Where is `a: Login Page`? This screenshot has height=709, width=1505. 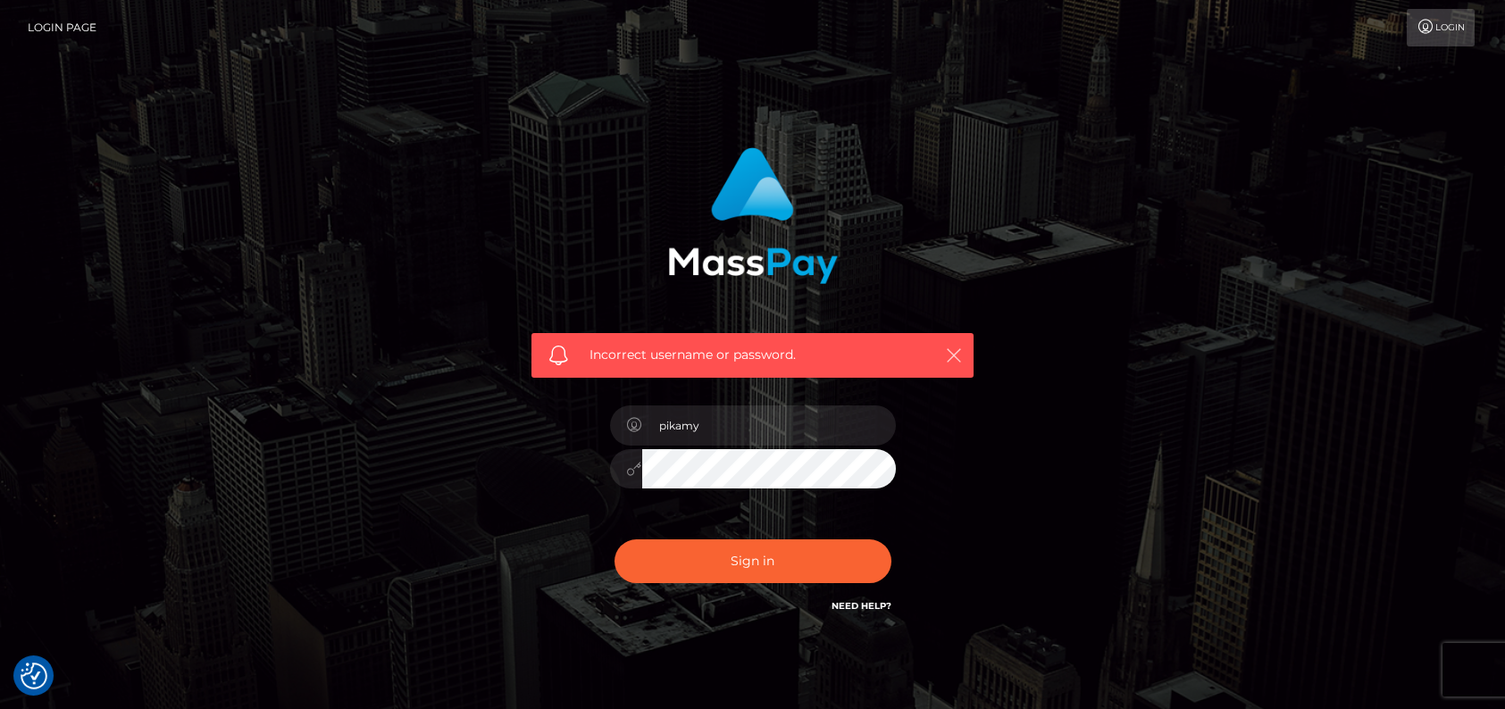
a: Login Page is located at coordinates (62, 28).